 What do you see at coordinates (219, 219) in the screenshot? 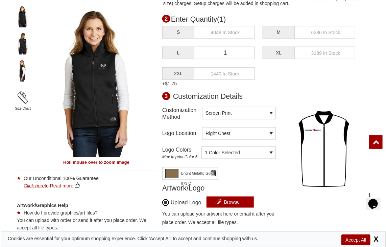
I see `p: You can upload your artwork here or email it after you place order. We accept all file types.` at bounding box center [219, 219].